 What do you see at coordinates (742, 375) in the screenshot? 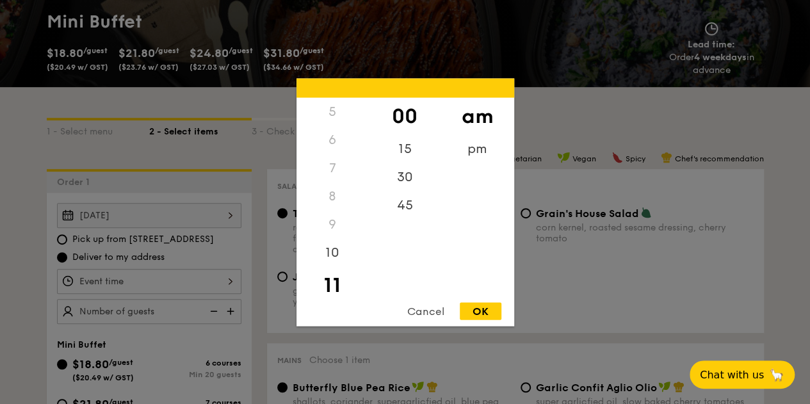
I see `button: Chat with us🦙` at bounding box center [742, 375].